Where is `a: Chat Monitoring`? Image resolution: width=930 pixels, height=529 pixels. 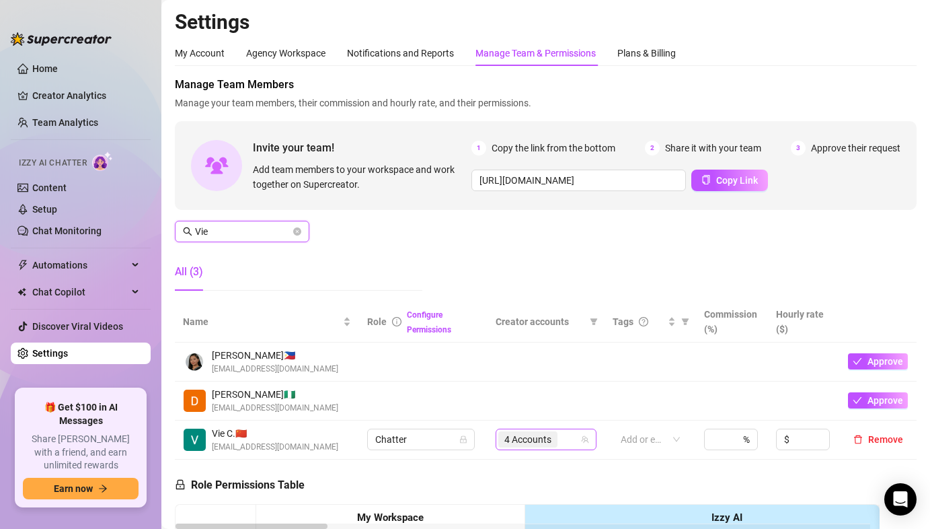 a: Chat Monitoring is located at coordinates (67, 231).